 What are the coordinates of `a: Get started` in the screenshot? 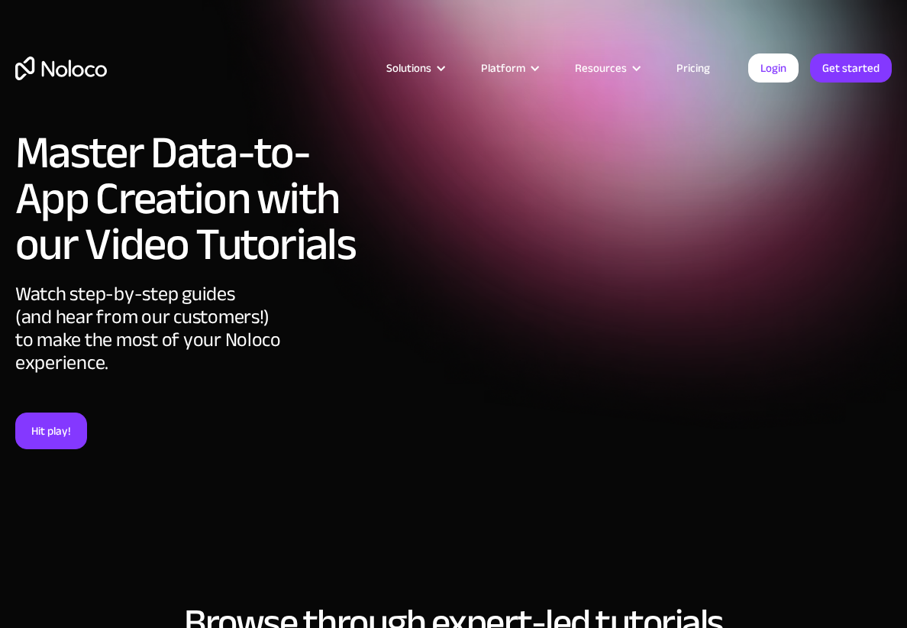 It's located at (851, 68).